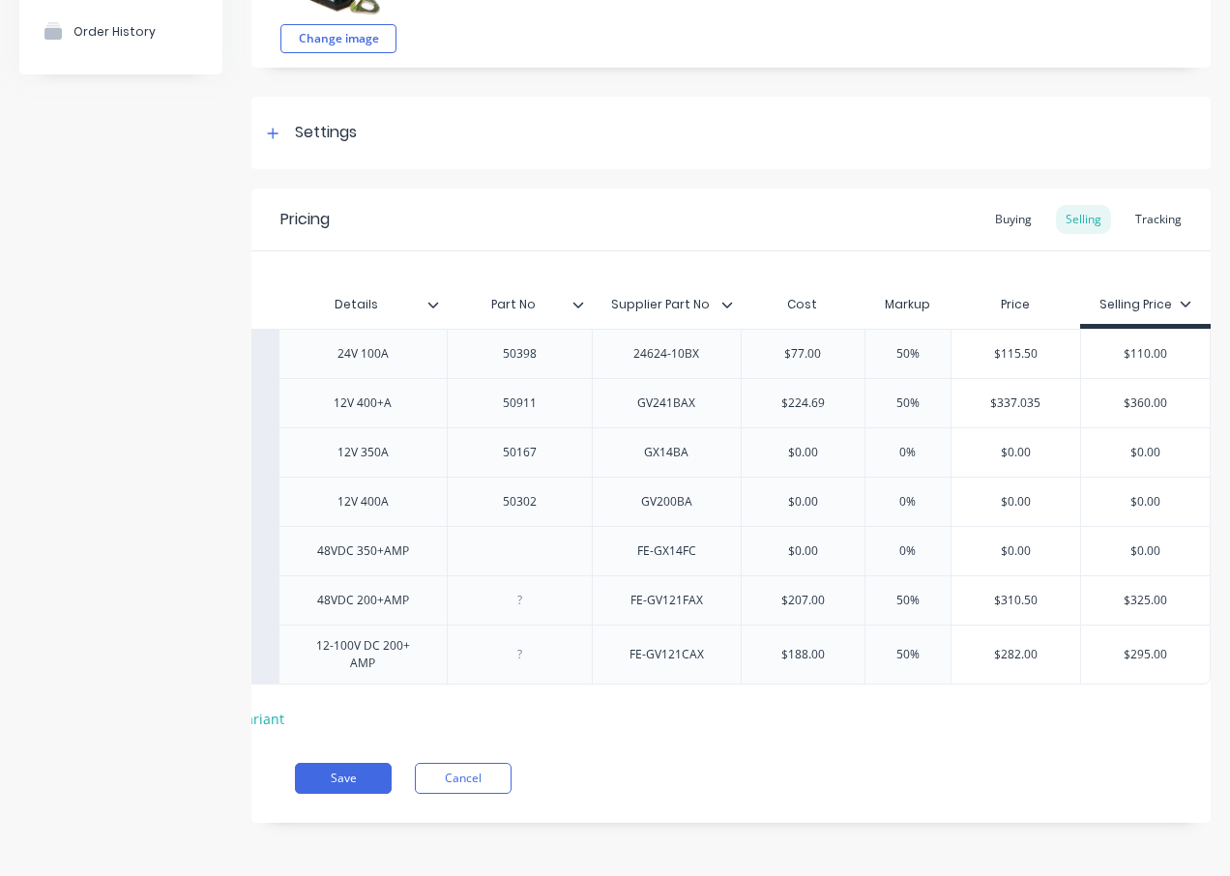 This screenshot has height=876, width=1230. Describe the element at coordinates (666, 600) in the screenshot. I see `div: FE-GV121FAX` at that location.